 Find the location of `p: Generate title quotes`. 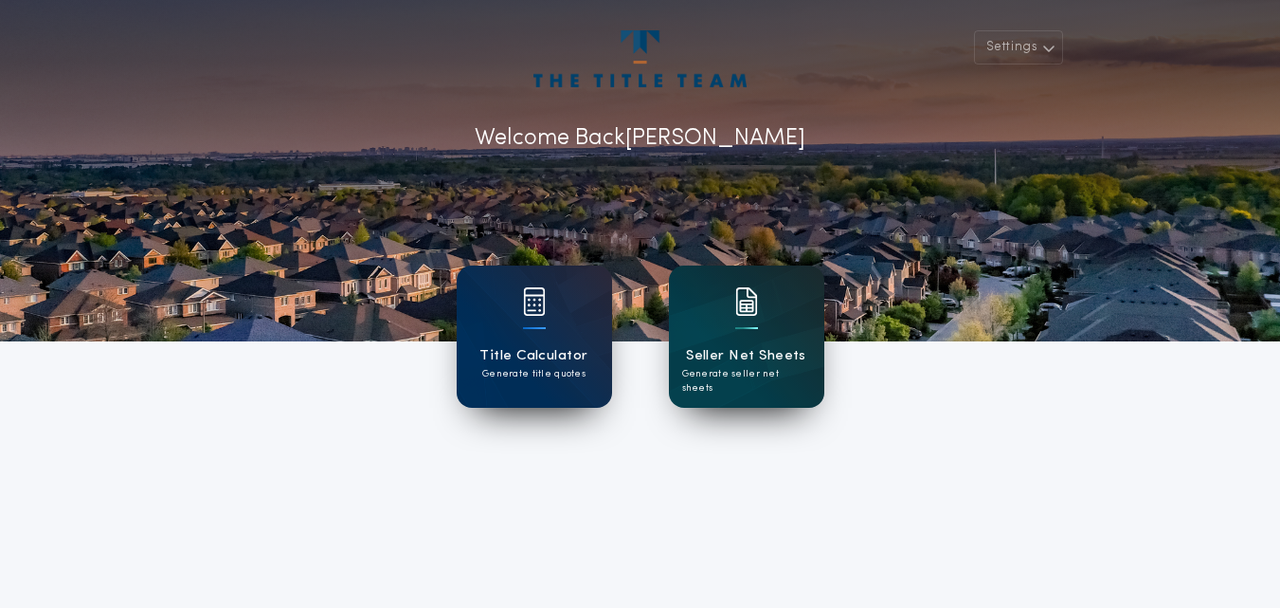

p: Generate title quotes is located at coordinates (534, 373).